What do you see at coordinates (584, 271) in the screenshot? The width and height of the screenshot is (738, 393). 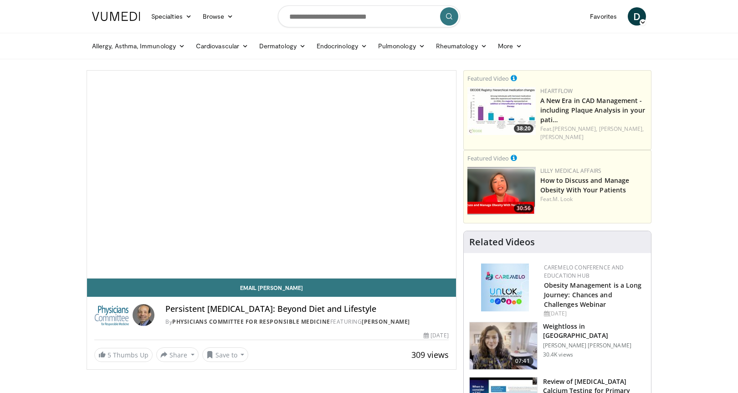 I see `a: CaReMeLO Conference and Education Hub` at bounding box center [584, 271].